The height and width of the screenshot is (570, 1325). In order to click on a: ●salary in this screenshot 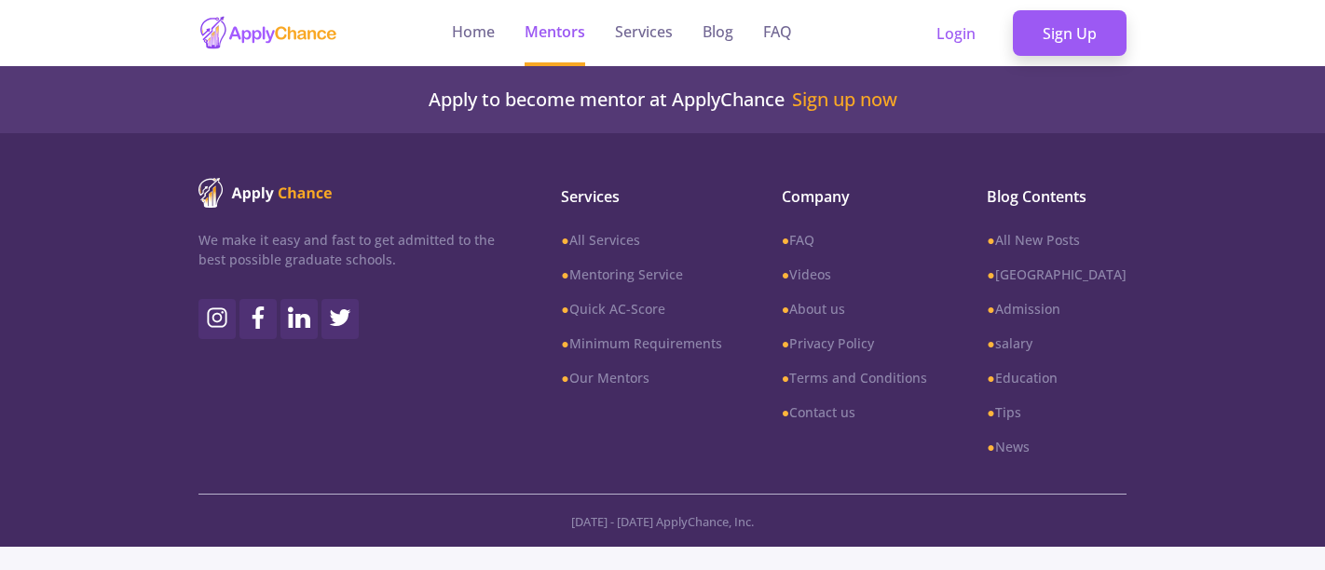, I will do `click(1056, 343)`.